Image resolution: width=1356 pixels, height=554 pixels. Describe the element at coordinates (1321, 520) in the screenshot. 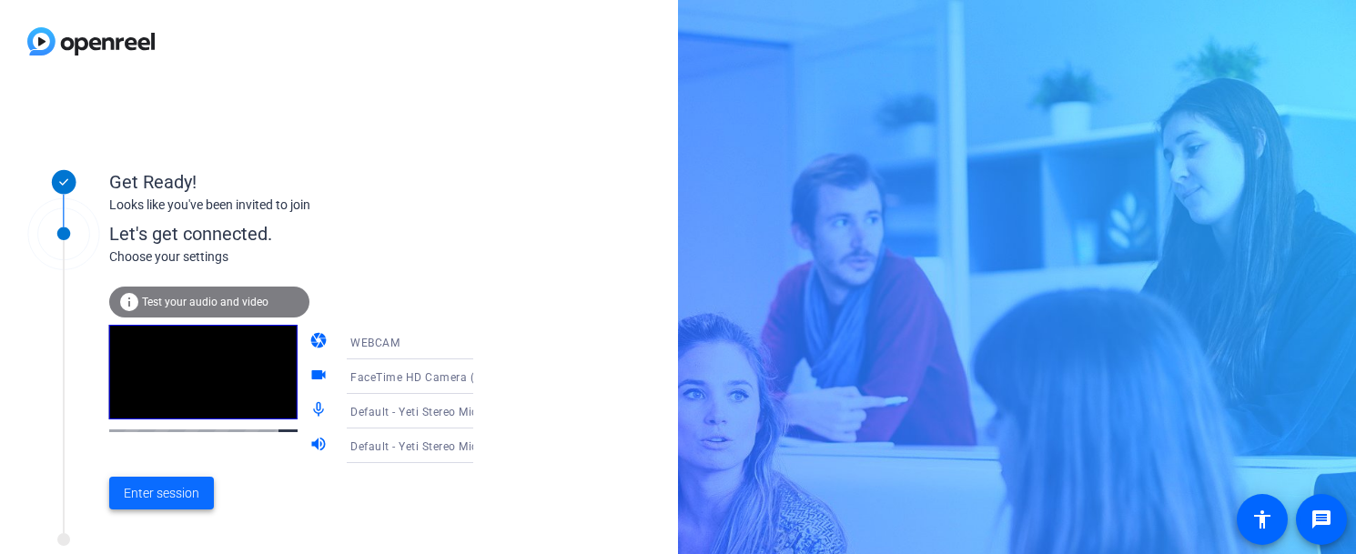

I see `mat-icon: message` at that location.